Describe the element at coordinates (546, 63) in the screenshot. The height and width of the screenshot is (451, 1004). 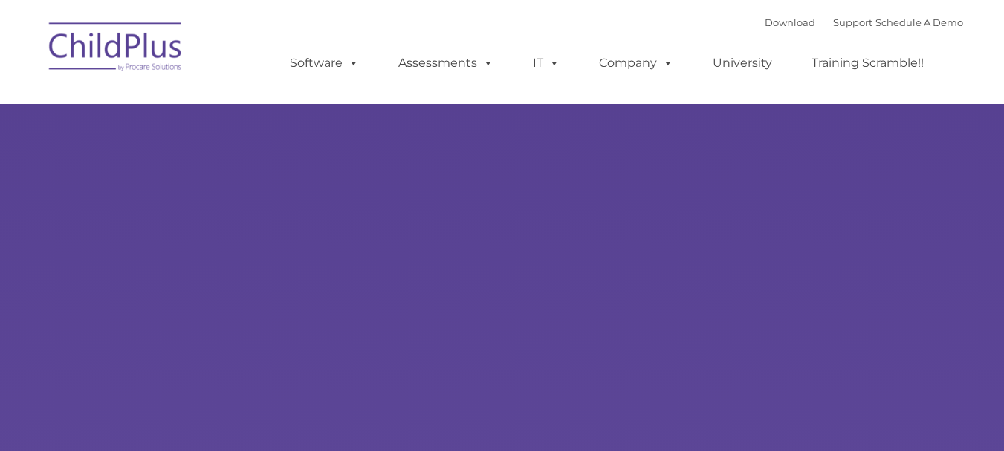
I see `a: IT` at that location.